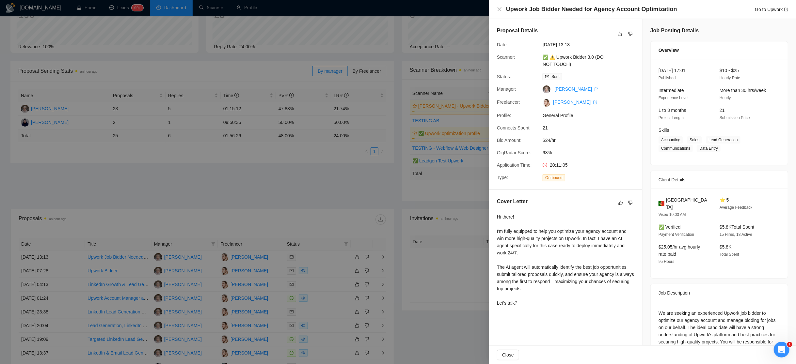 This screenshot has width=796, height=364. Describe the element at coordinates (737, 227) in the screenshot. I see `span: $5.8K Total Spent` at that location.